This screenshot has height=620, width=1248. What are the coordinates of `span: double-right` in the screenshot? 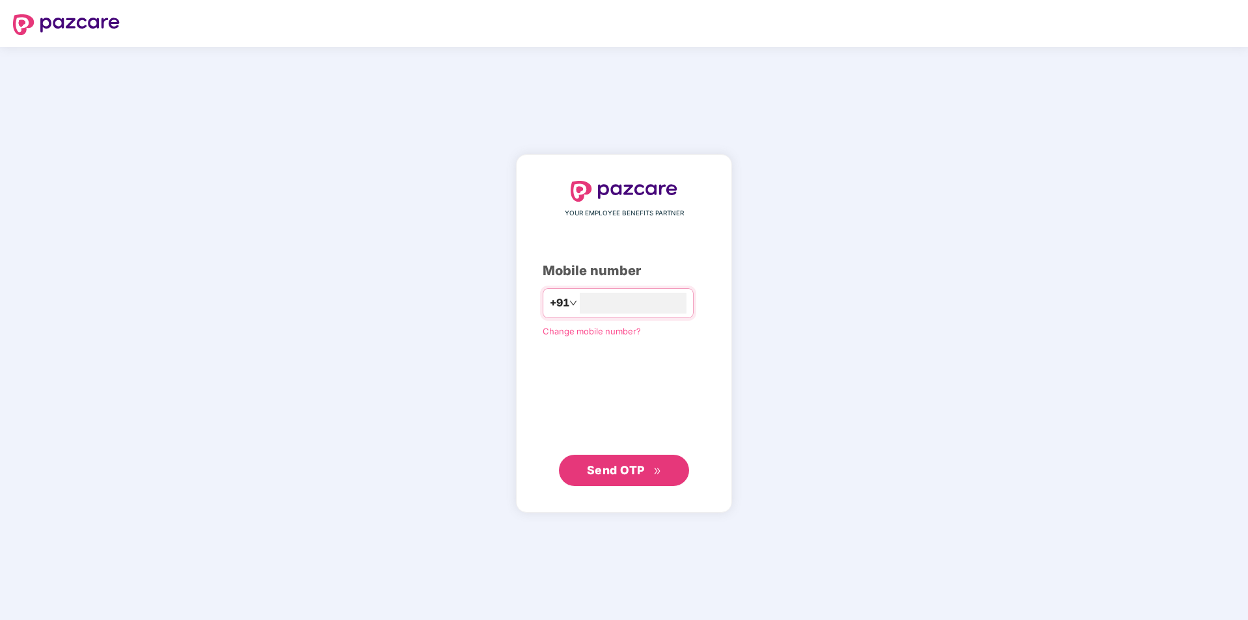 It's located at (657, 471).